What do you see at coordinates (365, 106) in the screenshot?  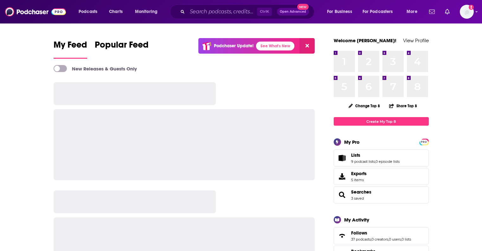 I see `button: Change Top 8` at bounding box center [365, 106].